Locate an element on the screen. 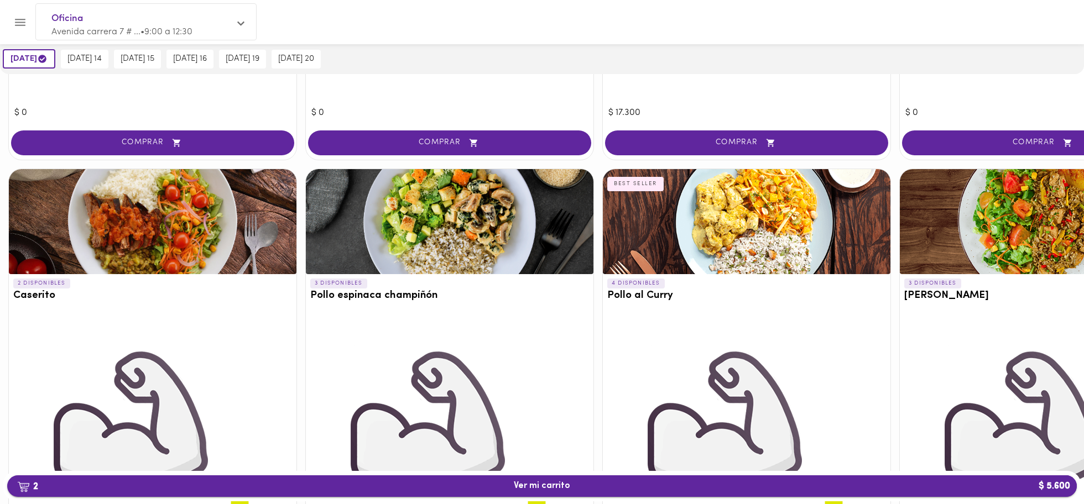 The width and height of the screenshot is (1084, 504). button: Menu is located at coordinates (20, 22).